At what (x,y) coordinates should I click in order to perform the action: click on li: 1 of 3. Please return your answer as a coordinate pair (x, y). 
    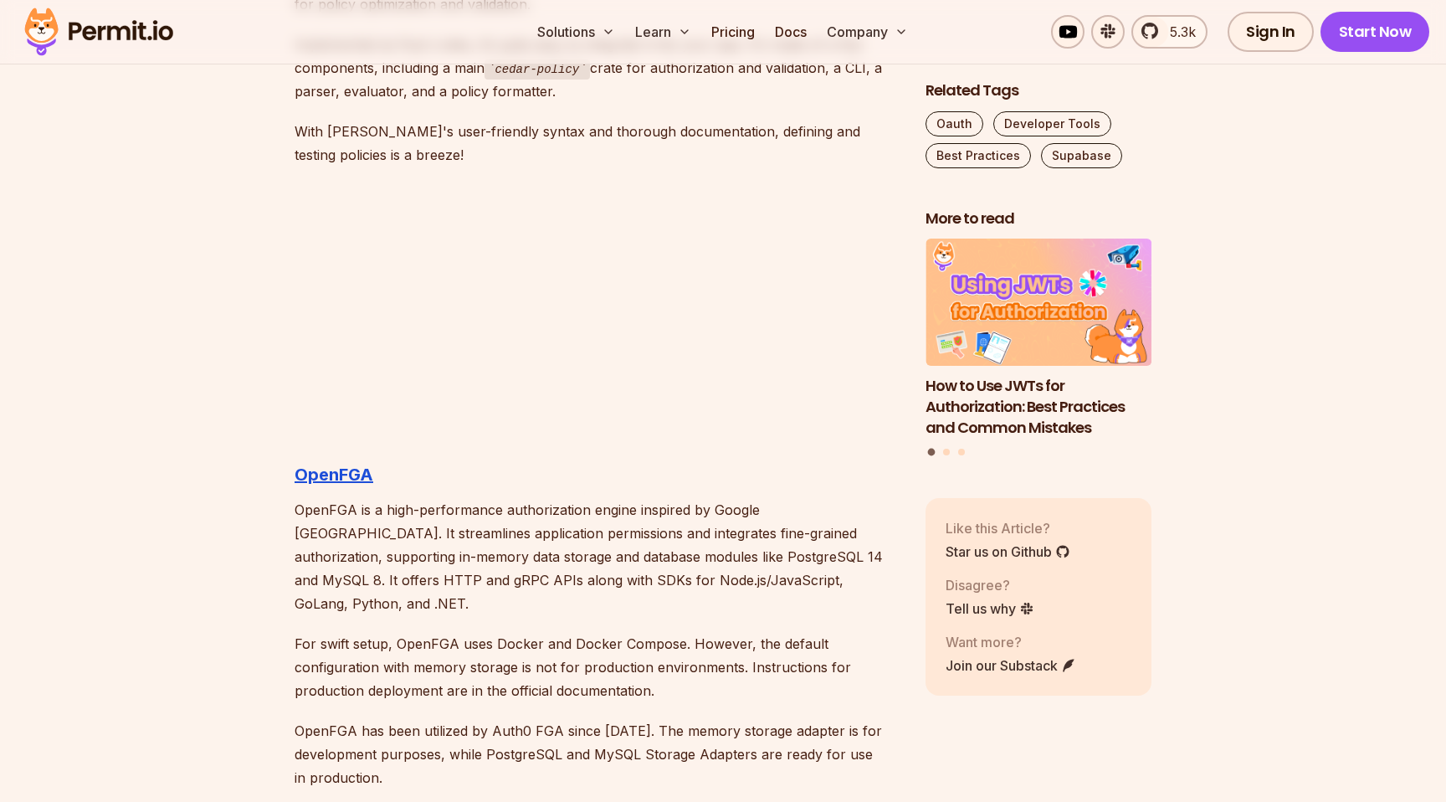
    Looking at the image, I should click on (1038, 339).